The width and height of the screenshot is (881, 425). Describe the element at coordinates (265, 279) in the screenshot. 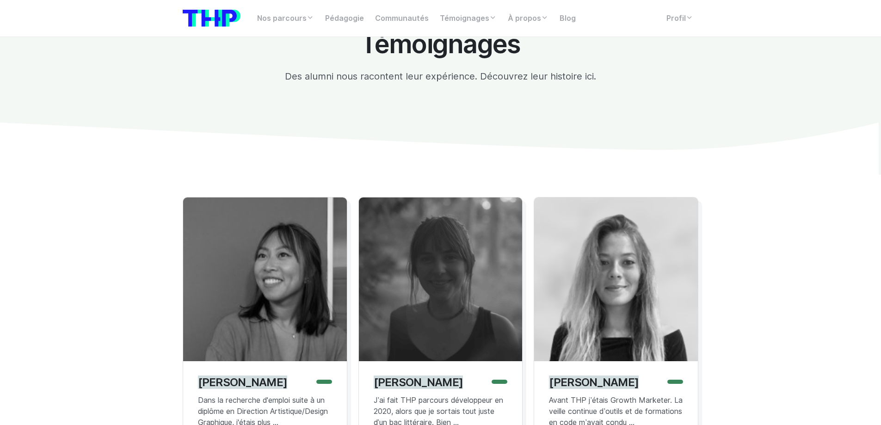

I see `img: Marie-Elisabeth Huynh` at that location.